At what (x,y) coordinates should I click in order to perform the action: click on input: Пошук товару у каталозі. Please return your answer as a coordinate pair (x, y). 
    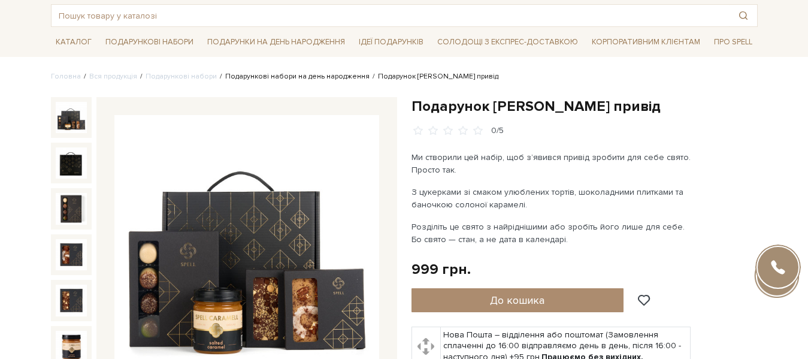
    Looking at the image, I should click on (390, 16).